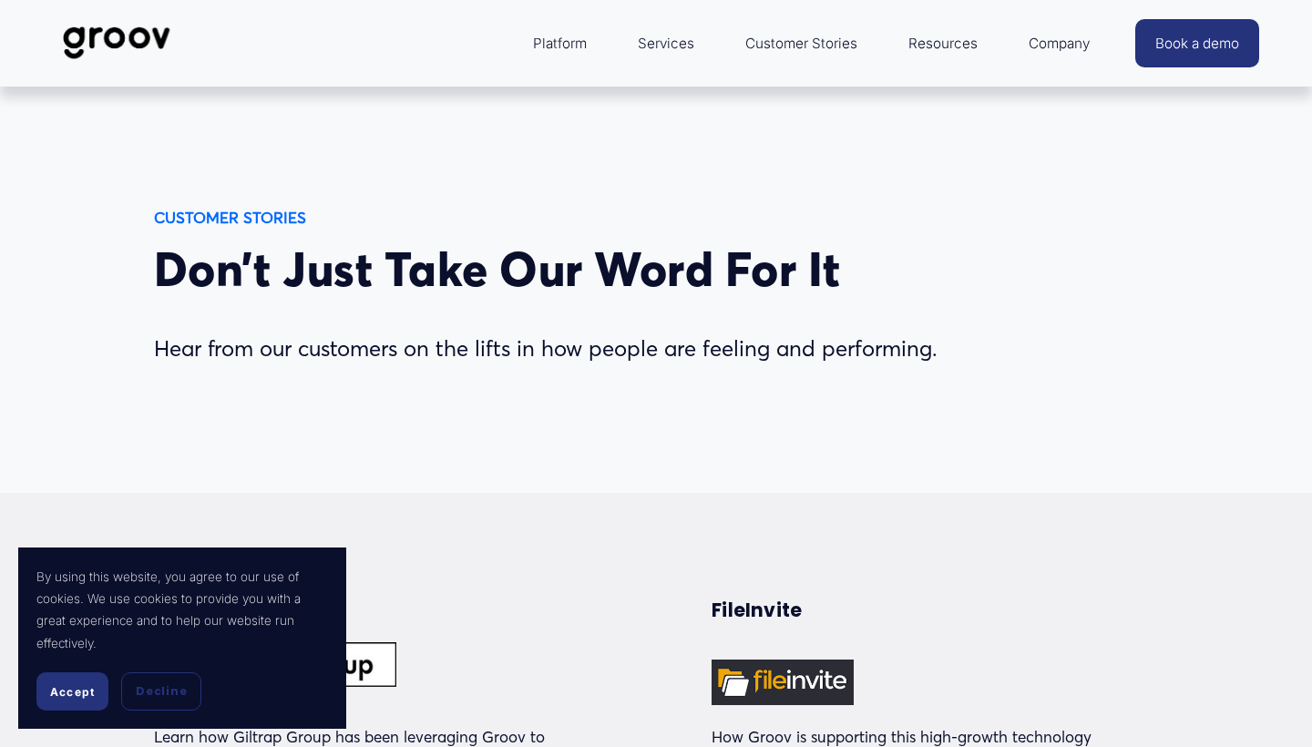 The width and height of the screenshot is (1312, 747). Describe the element at coordinates (666, 43) in the screenshot. I see `a: Services` at that location.